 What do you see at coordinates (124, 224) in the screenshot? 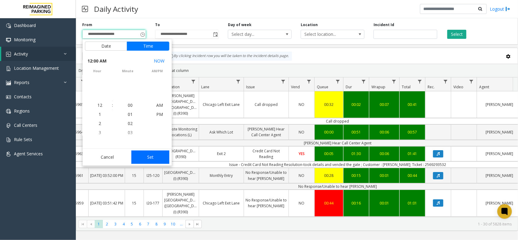
I see `span: Page 4` at bounding box center [124, 224].